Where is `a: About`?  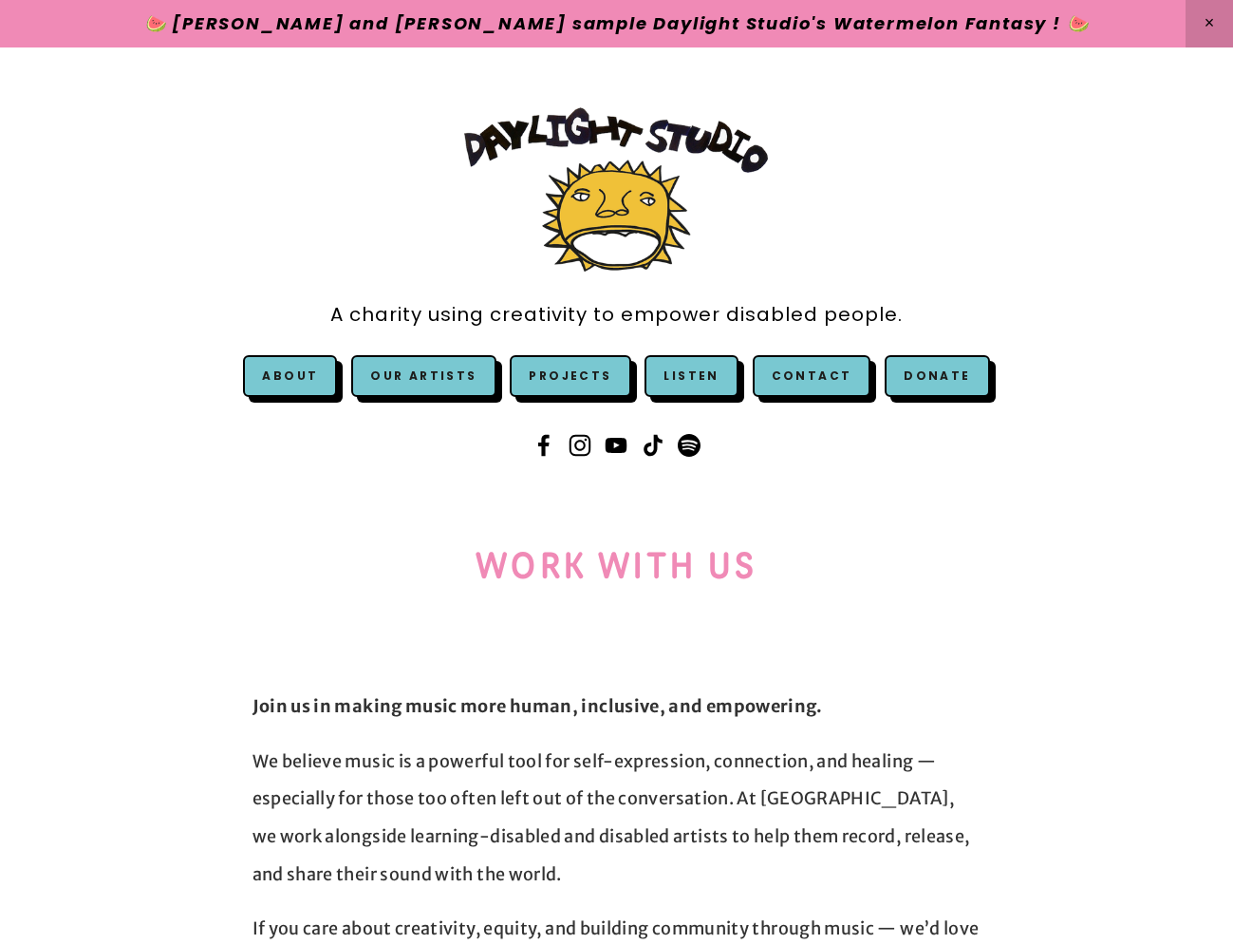 a: About is located at coordinates (290, 375).